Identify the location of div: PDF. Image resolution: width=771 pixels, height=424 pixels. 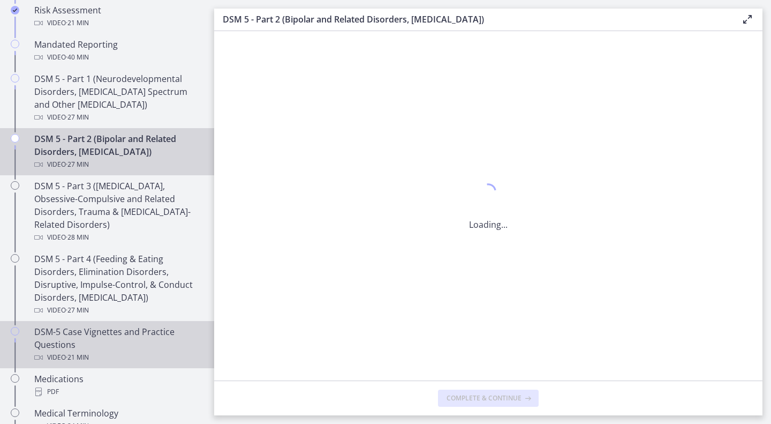
(118, 391).